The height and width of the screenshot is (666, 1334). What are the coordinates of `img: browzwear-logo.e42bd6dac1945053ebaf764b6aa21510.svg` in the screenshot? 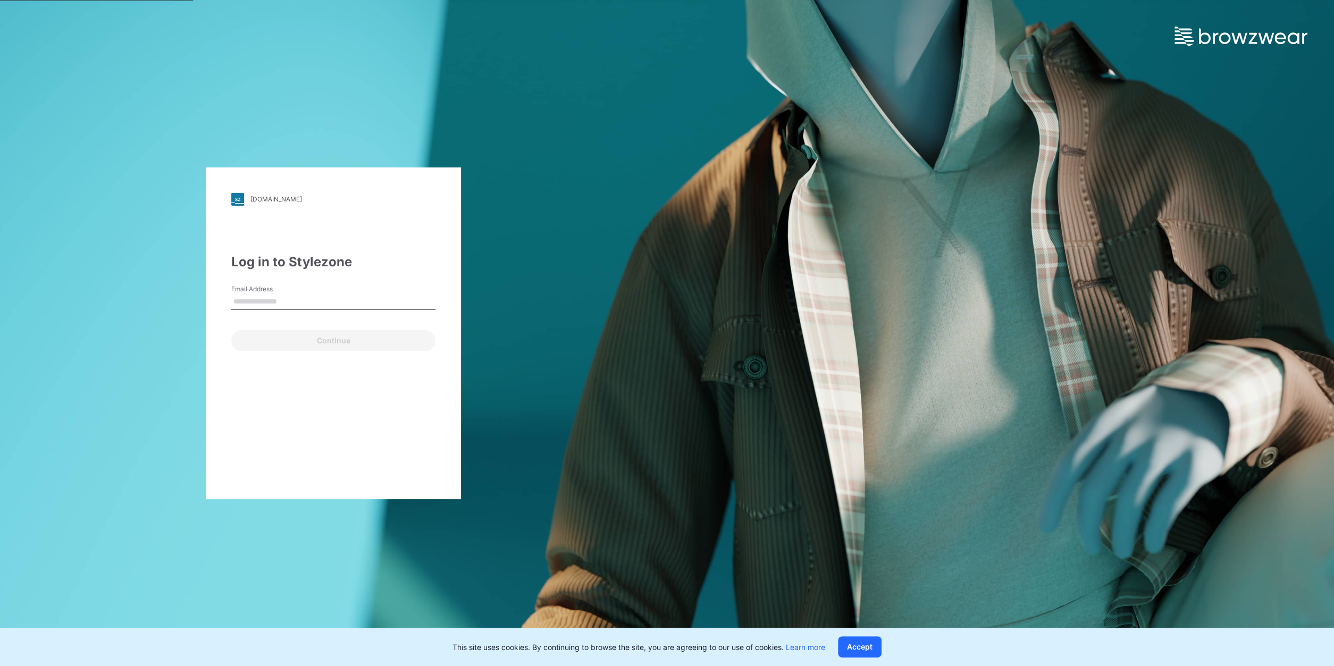 It's located at (1241, 36).